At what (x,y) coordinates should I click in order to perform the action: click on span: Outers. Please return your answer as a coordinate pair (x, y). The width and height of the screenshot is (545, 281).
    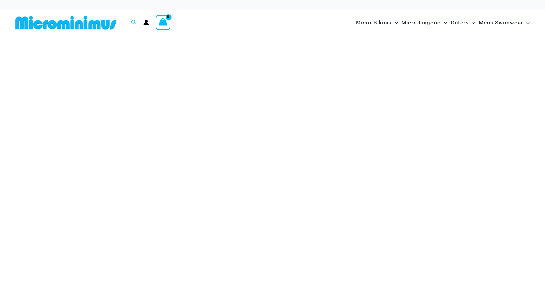
    Looking at the image, I should click on (460, 23).